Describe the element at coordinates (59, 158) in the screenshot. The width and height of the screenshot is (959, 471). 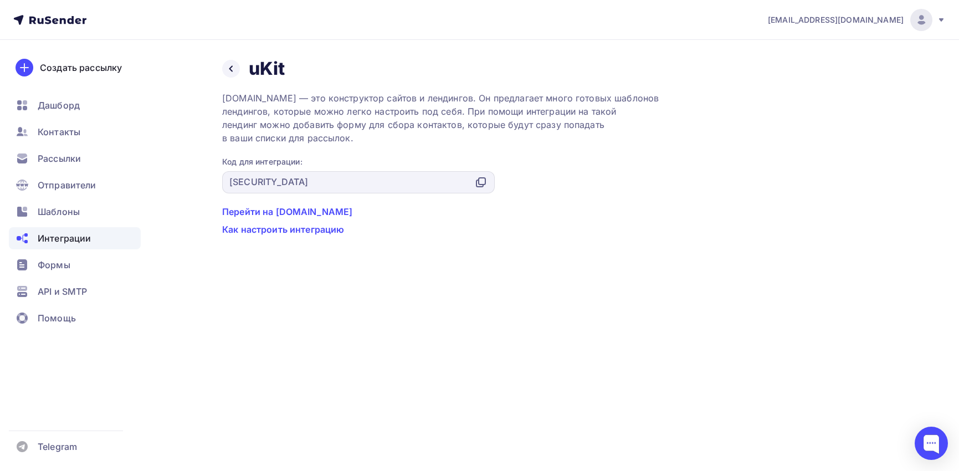
I see `span: Рассылки` at that location.